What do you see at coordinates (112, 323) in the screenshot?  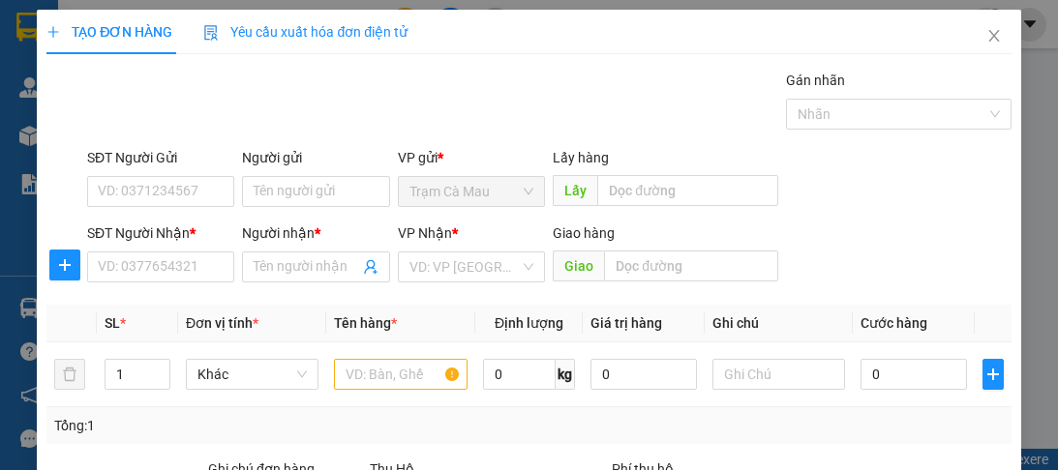 I see `span: SL` at bounding box center [112, 323].